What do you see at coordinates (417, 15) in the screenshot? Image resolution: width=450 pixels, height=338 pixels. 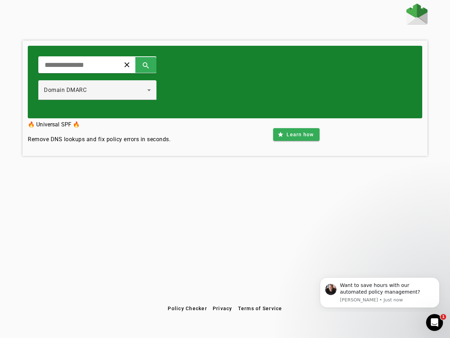 I see `a: Home` at bounding box center [417, 15].